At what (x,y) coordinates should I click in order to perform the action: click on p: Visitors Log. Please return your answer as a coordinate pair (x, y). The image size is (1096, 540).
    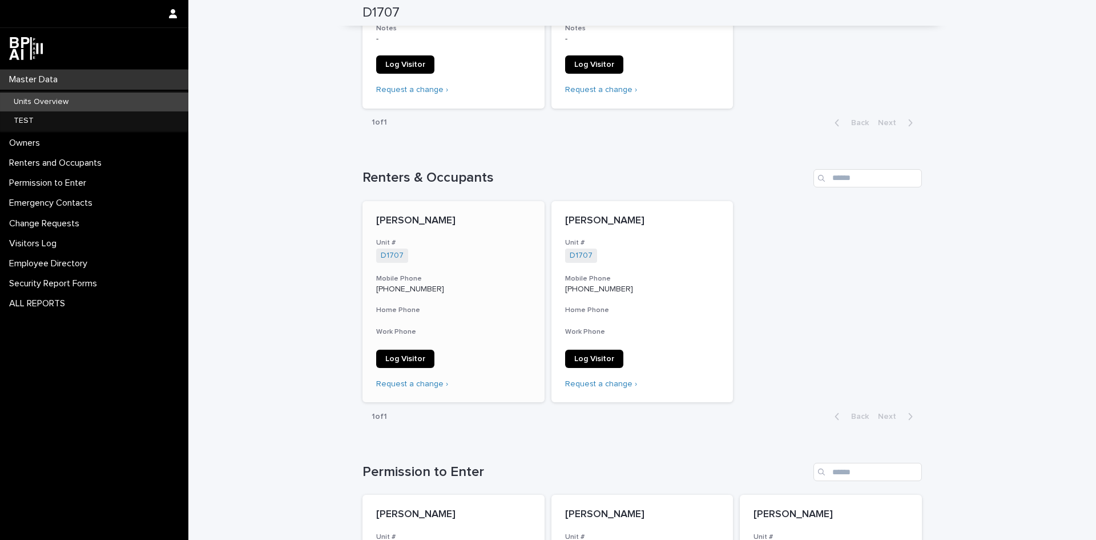
    Looking at the image, I should click on (35, 243).